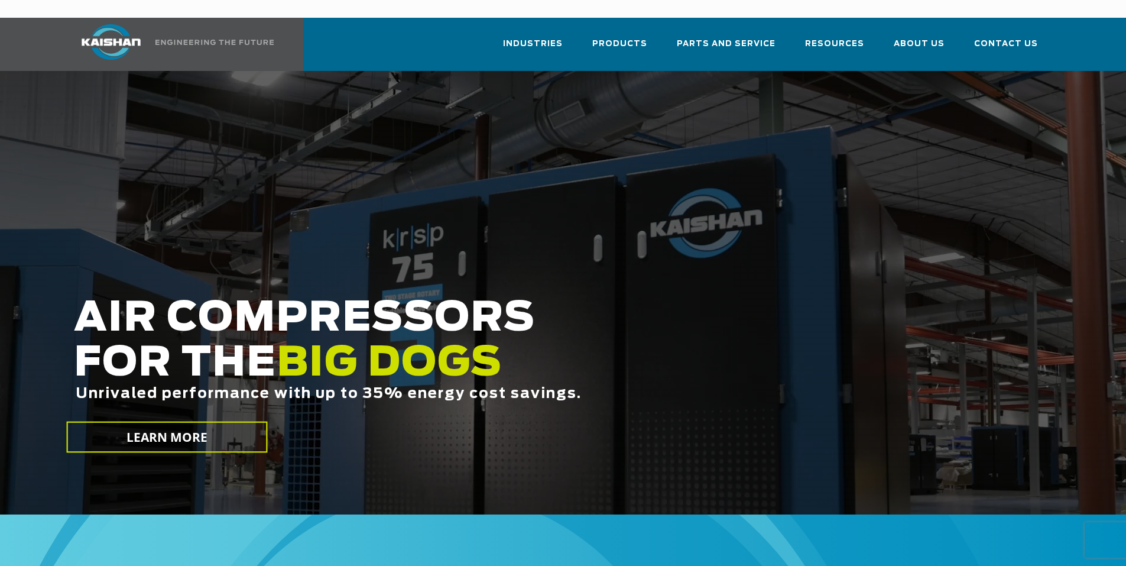 The width and height of the screenshot is (1126, 566). What do you see at coordinates (533, 48) in the screenshot?
I see `a: Industries` at bounding box center [533, 48].